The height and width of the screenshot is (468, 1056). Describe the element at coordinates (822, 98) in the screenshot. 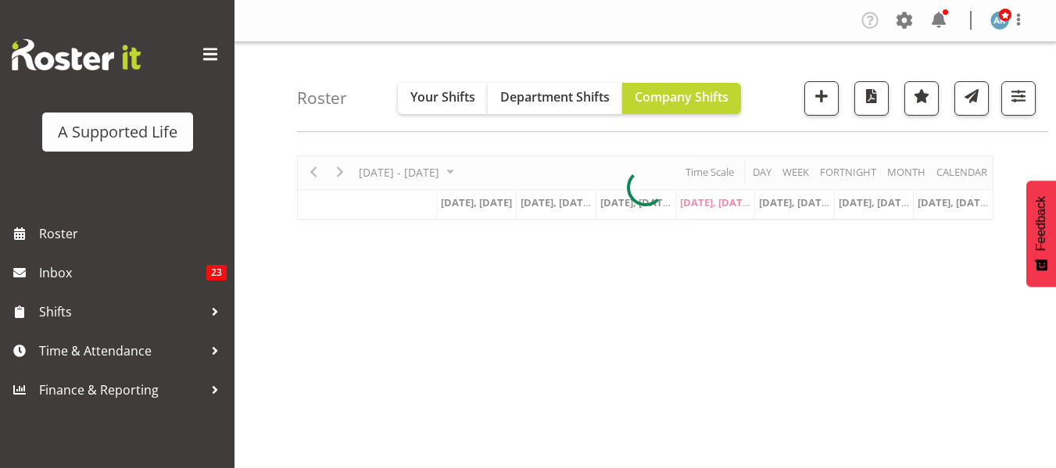

I see `button: Add a new shift` at that location.